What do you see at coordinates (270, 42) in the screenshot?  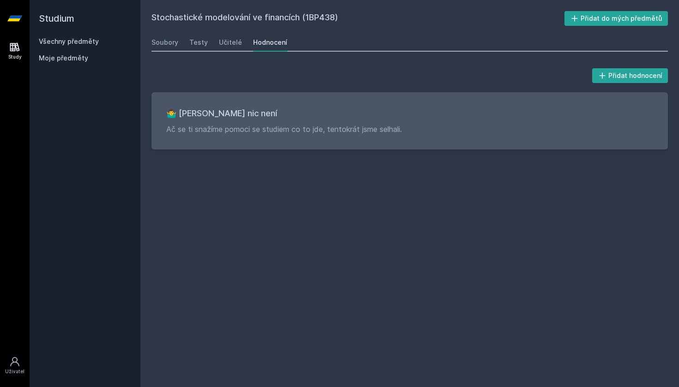 I see `a: Hodnocení` at bounding box center [270, 42].